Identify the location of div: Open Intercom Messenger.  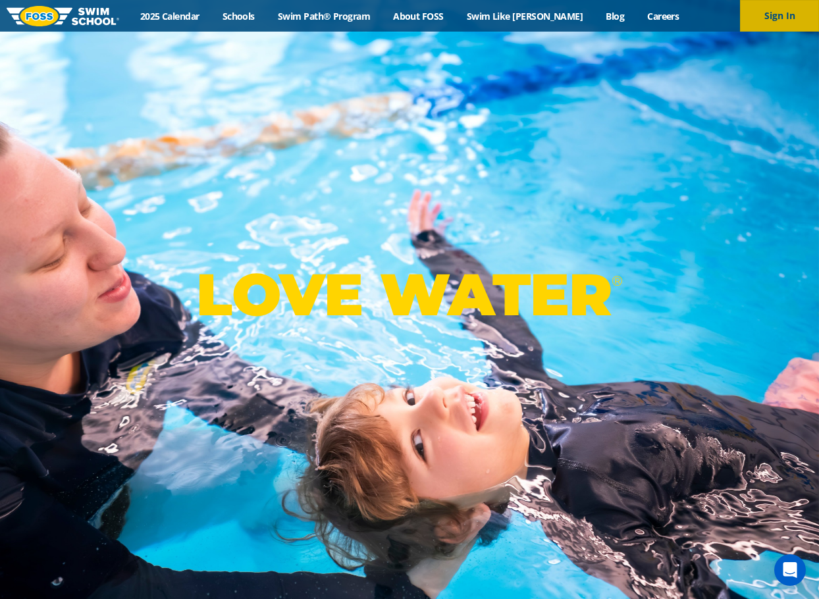
(790, 570).